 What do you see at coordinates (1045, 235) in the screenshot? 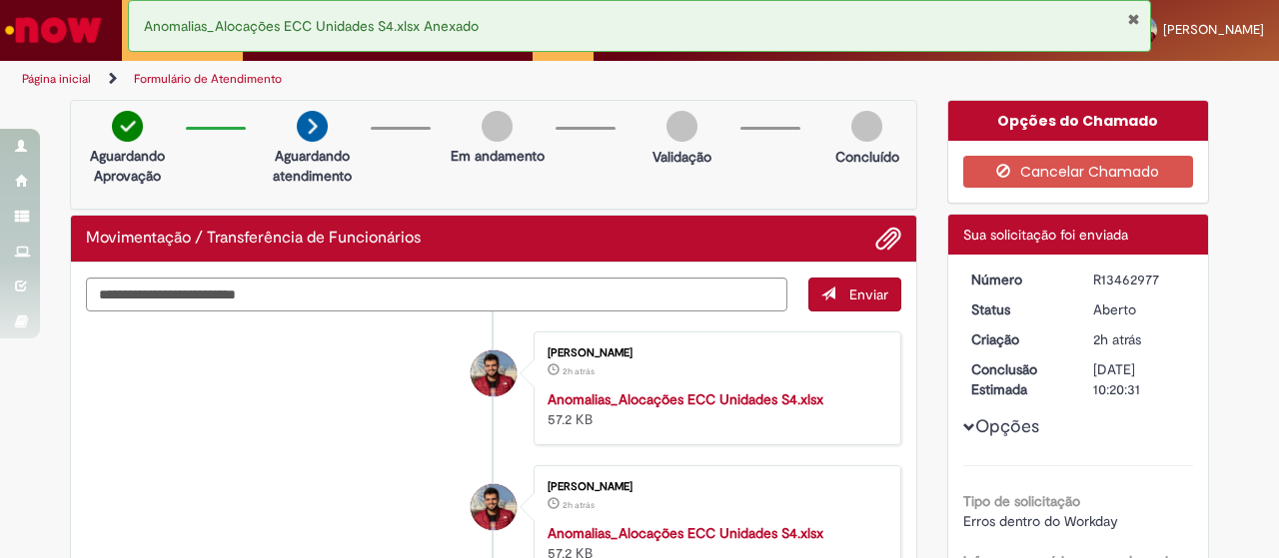
I see `span: Sua solicitação foi enviada` at bounding box center [1045, 235].